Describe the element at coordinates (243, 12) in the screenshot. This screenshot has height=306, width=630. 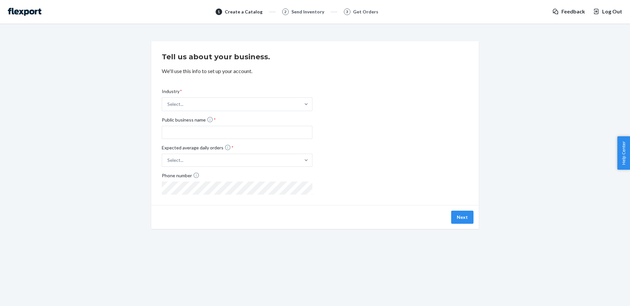
I see `div: Create a Catalog` at that location.